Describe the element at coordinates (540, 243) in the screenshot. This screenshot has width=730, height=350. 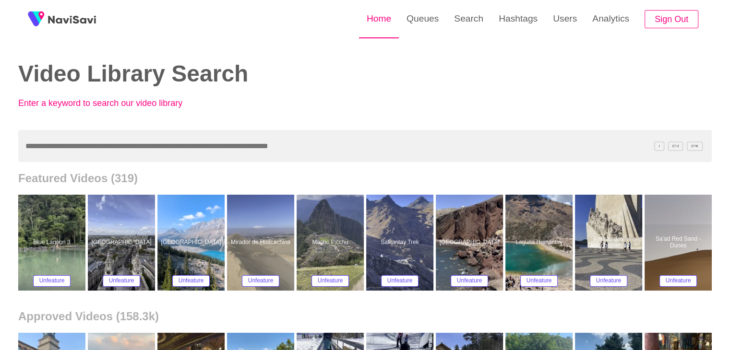
I see `a: Laguna HumantayLaguna HumantayUnfeature` at that location.